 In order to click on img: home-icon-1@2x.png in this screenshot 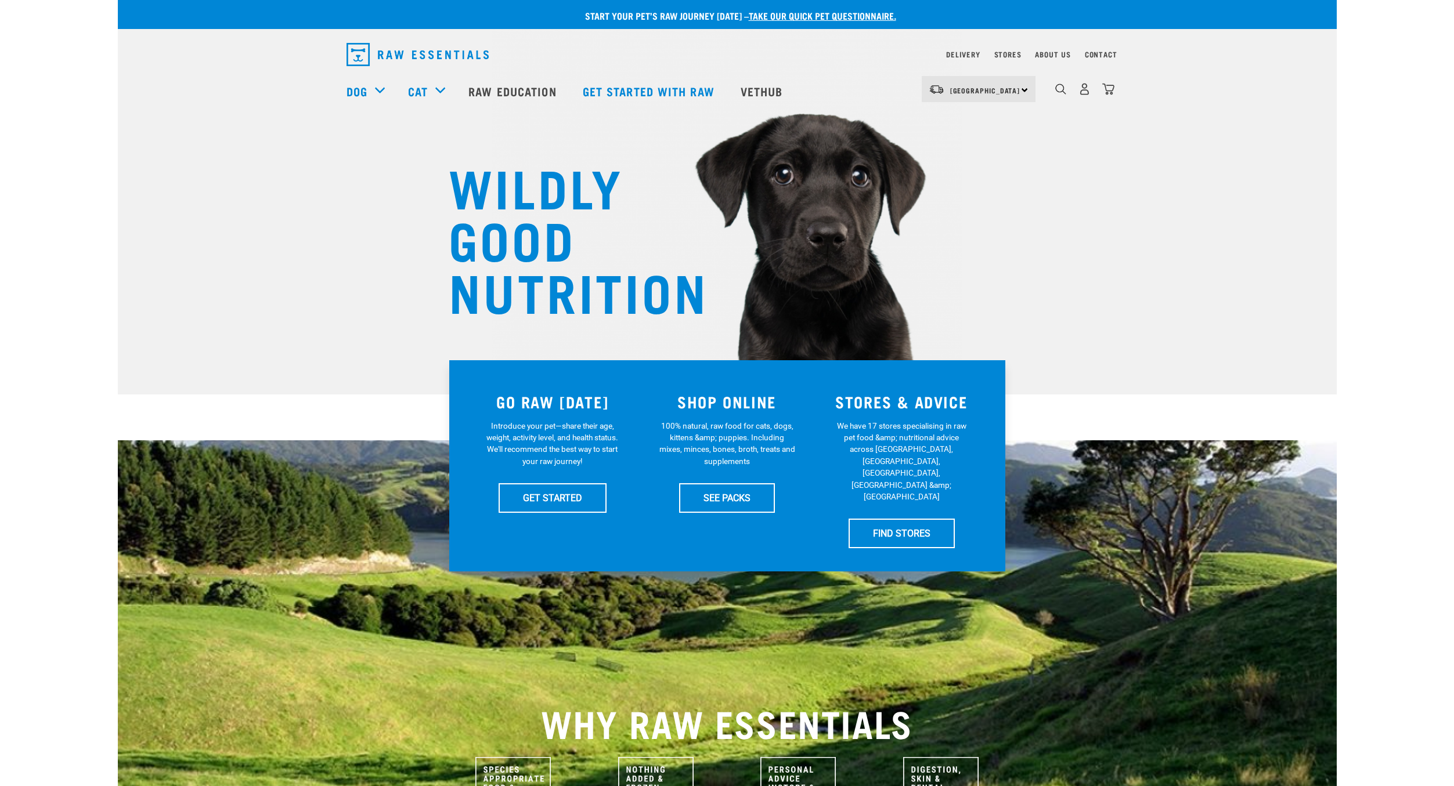, I will do `click(1060, 89)`.